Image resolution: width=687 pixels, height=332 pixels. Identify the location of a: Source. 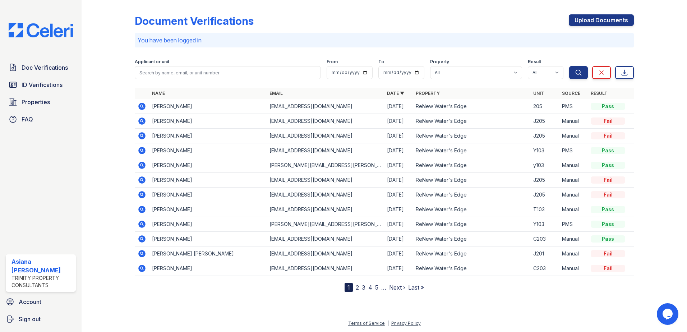
(571, 93).